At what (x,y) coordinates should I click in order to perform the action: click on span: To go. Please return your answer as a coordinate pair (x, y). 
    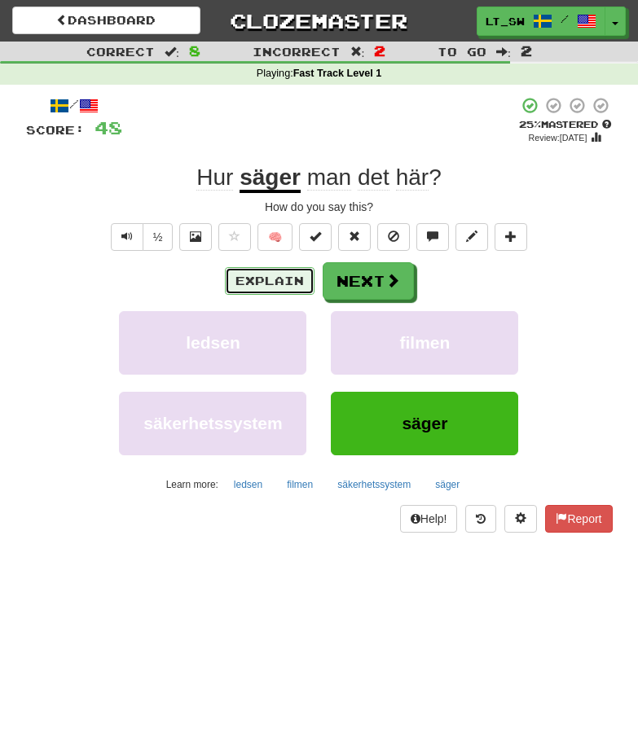
    Looking at the image, I should click on (462, 51).